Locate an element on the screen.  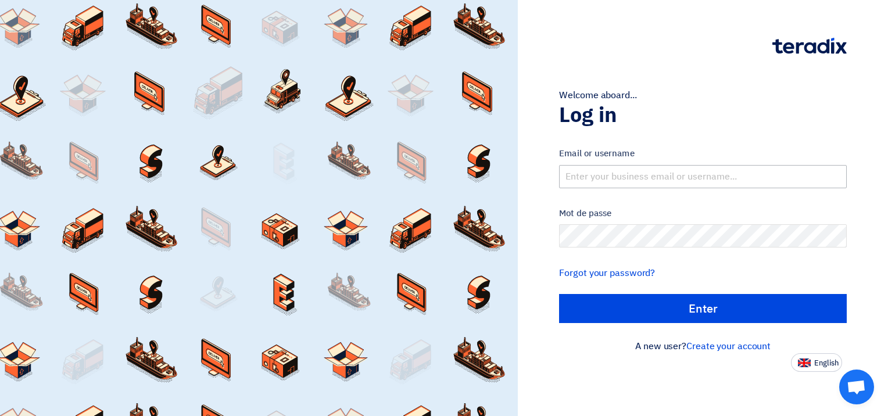
div: Welcome aboard... is located at coordinates (702, 95).